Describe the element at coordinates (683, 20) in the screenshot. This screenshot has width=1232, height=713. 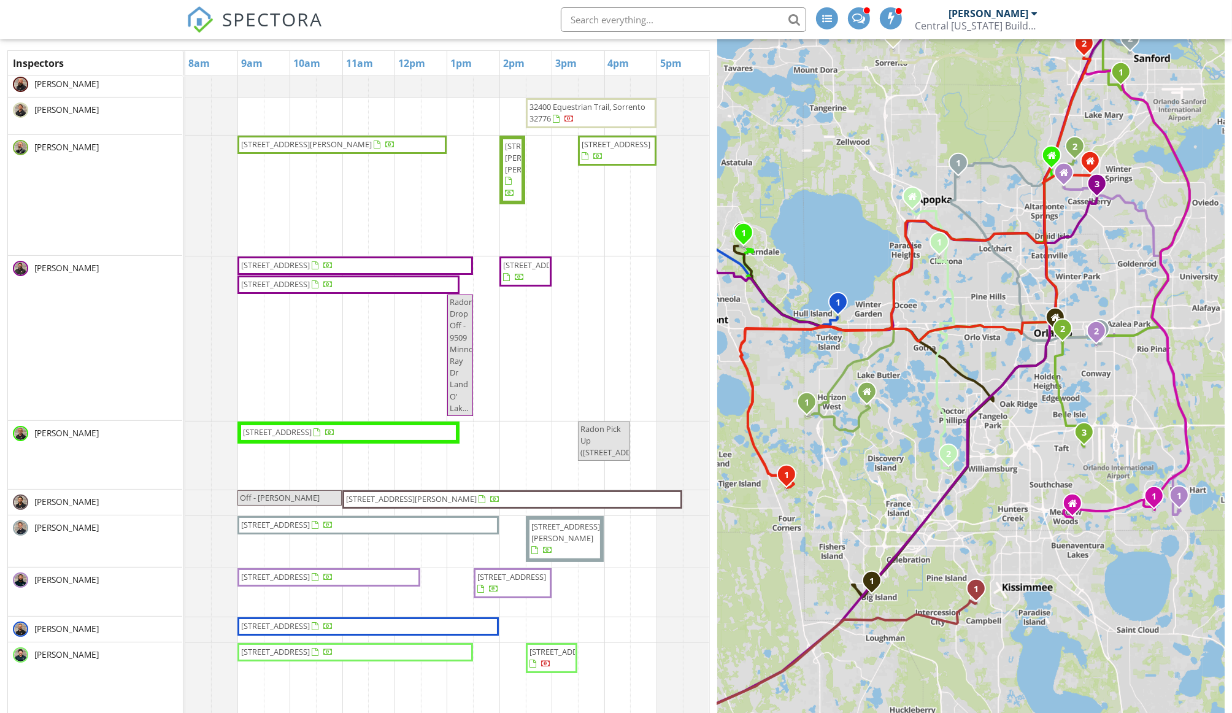
I see `input: Search everything...` at that location.